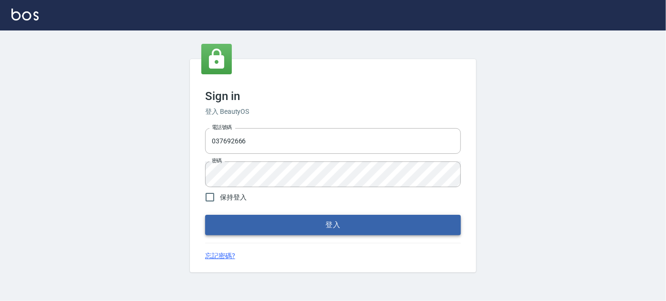 This screenshot has height=301, width=666. What do you see at coordinates (333, 96) in the screenshot?
I see `h3: Sign in` at bounding box center [333, 96].